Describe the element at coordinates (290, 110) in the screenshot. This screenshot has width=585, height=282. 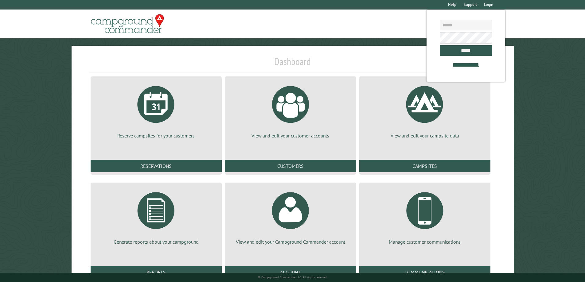
I see `a: View and edit your customer accounts` at that location.